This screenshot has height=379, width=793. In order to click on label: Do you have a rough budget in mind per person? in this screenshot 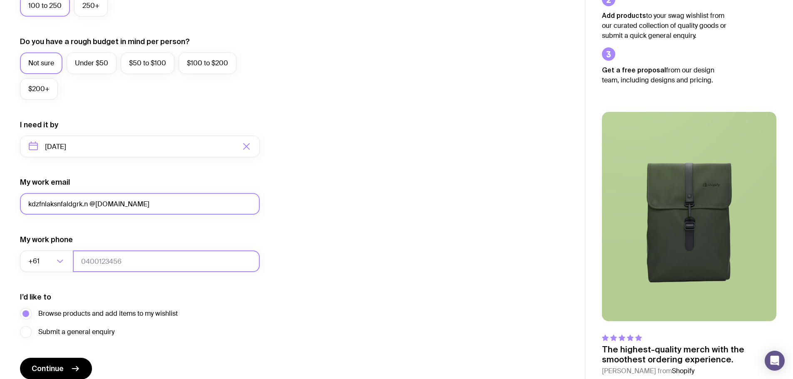, I will do `click(105, 42)`.